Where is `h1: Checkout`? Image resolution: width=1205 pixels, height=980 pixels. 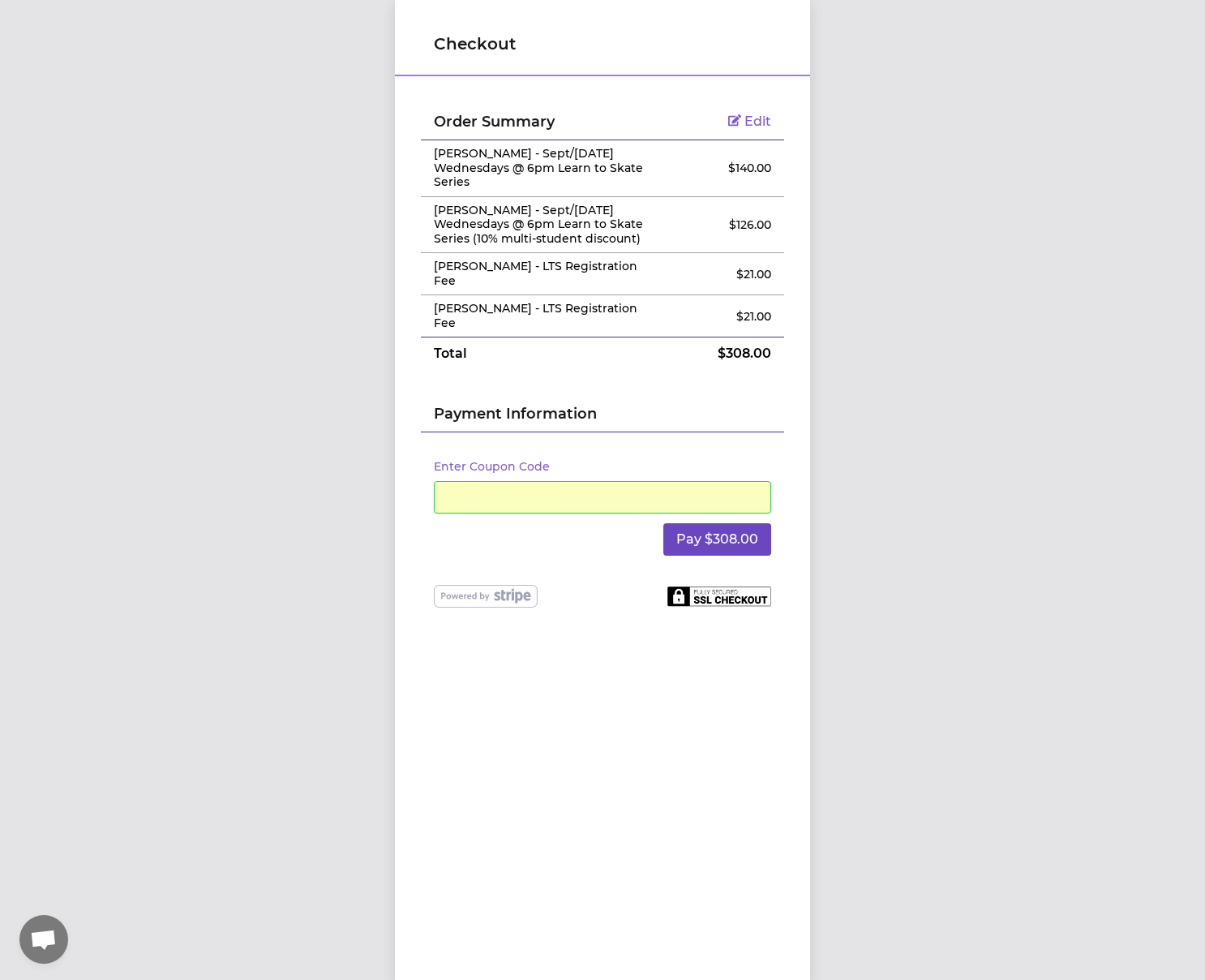 h1: Checkout is located at coordinates (602, 44).